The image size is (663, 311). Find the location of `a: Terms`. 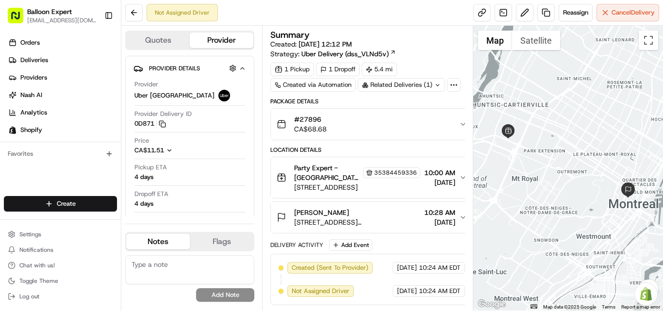

a: Terms is located at coordinates (608, 307).